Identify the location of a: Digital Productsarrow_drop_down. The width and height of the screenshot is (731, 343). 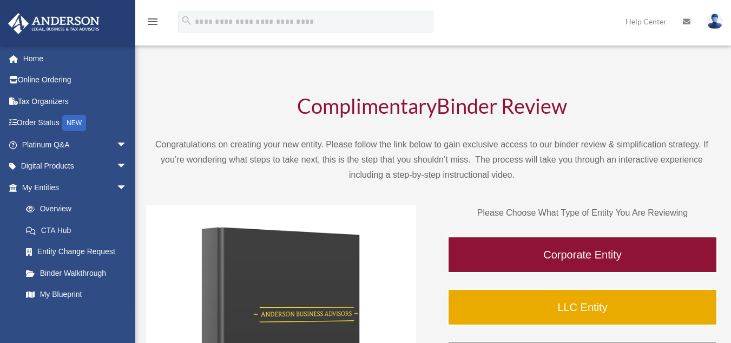
(75, 166).